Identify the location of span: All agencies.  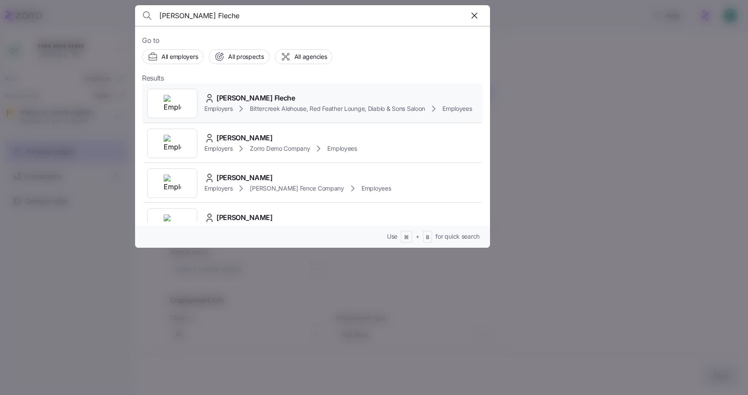
(311, 57).